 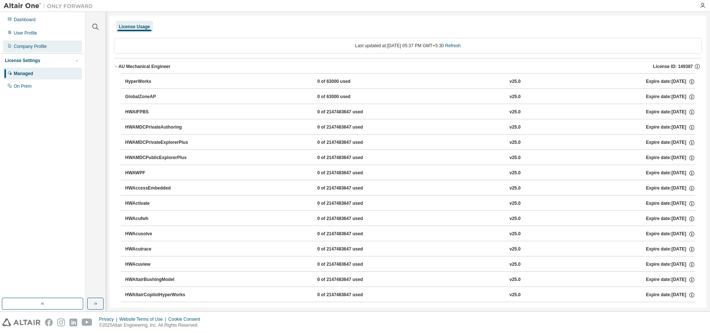 I want to click on div: HWAltairBushingModel, so click(x=159, y=280).